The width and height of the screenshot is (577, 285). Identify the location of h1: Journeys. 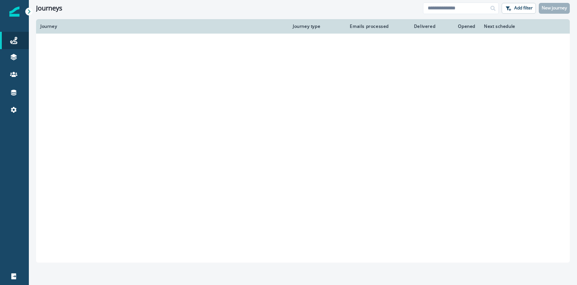
(49, 8).